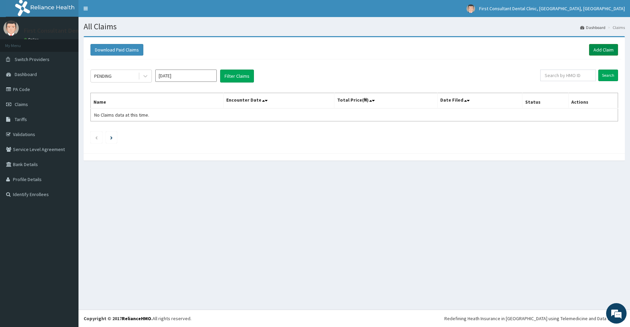 The image size is (630, 327). Describe the element at coordinates (21, 119) in the screenshot. I see `span: Tariffs` at that location.